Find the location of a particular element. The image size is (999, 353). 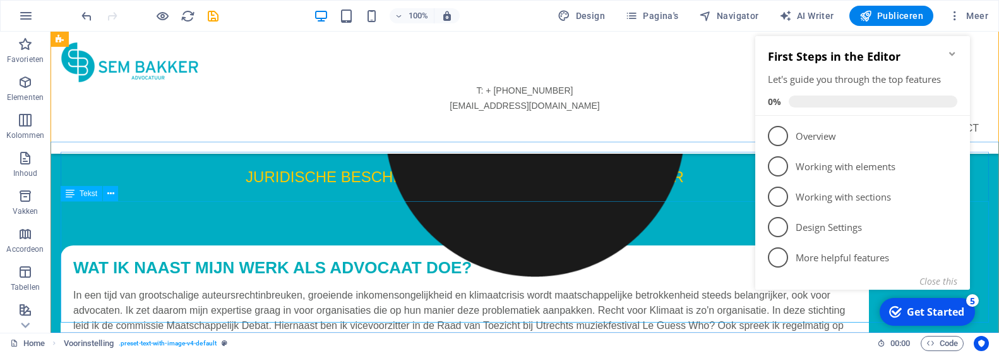

li: Working with elements is located at coordinates (112, 144).